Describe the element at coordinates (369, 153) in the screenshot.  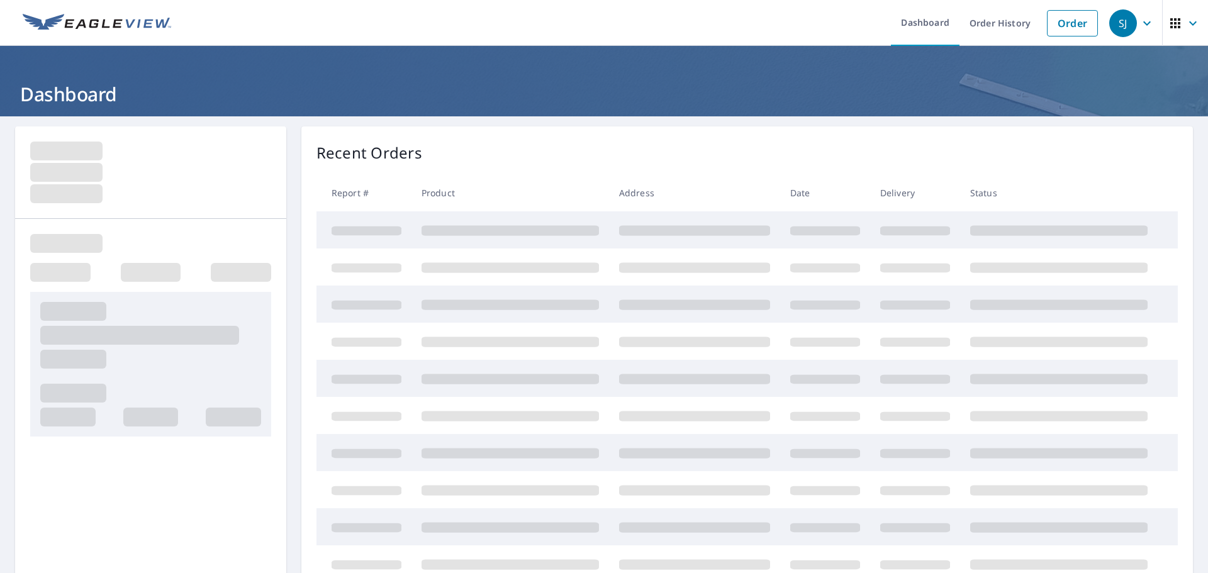
I see `p: Recent Orders` at that location.